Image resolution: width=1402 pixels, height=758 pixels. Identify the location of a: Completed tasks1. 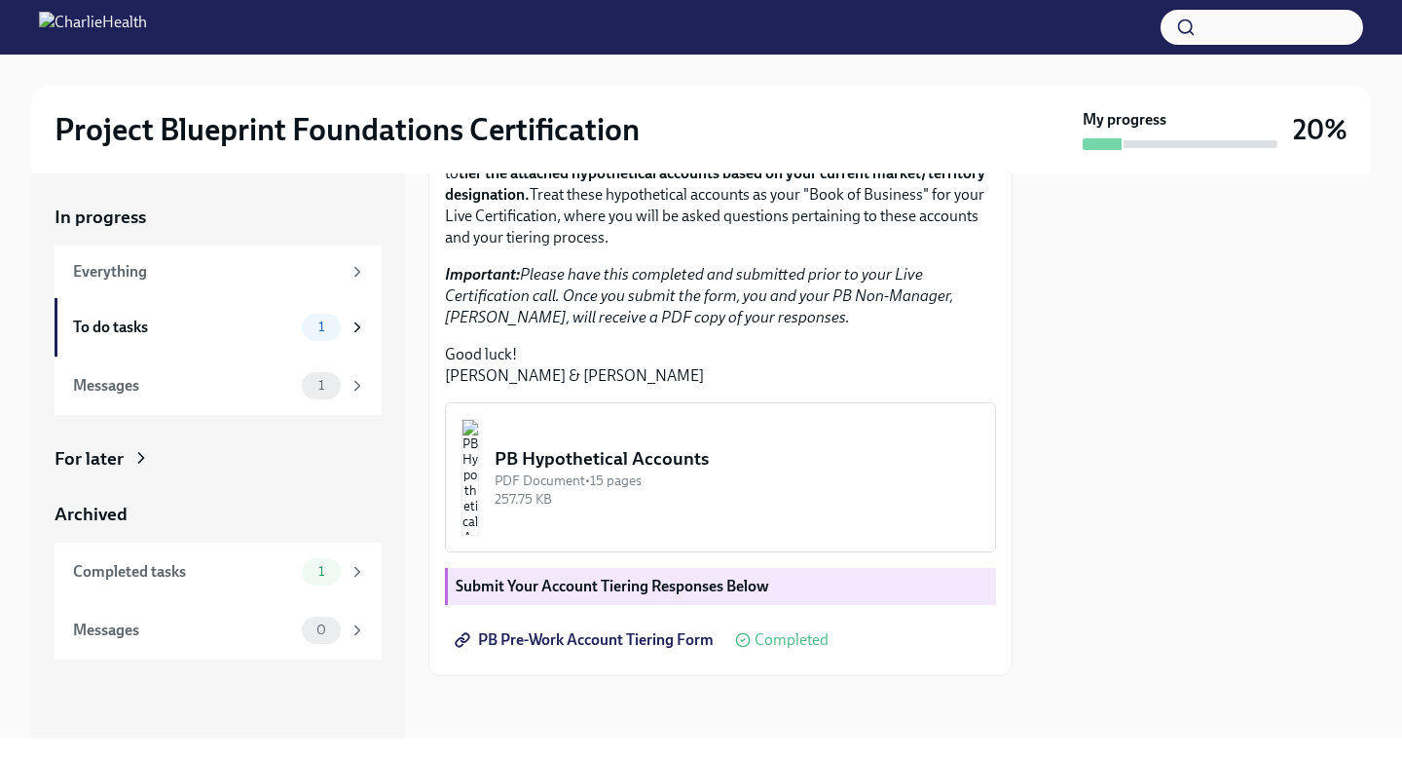
(218, 572).